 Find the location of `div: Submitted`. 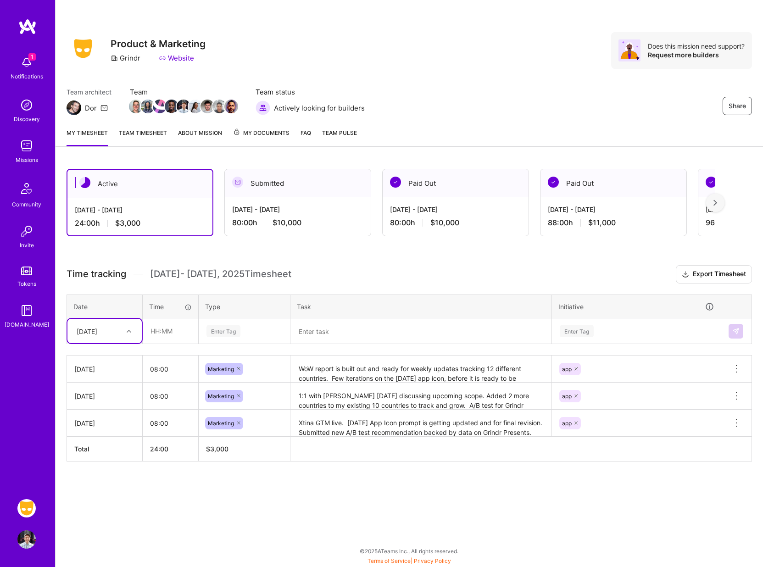

div: Submitted is located at coordinates (298, 183).